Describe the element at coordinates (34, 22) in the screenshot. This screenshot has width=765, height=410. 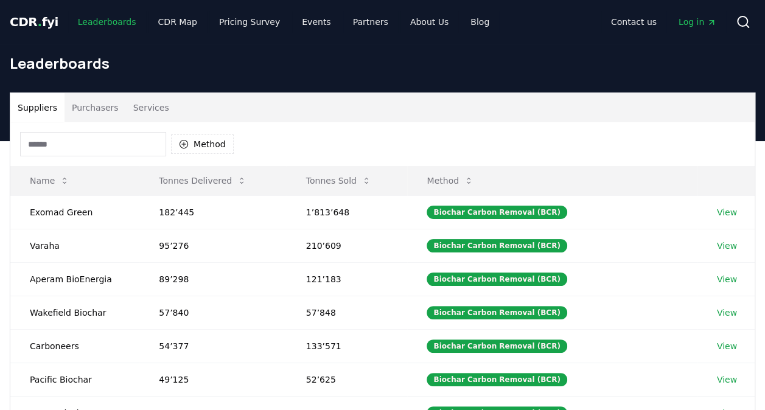
I see `a: CDR.fyi` at that location.